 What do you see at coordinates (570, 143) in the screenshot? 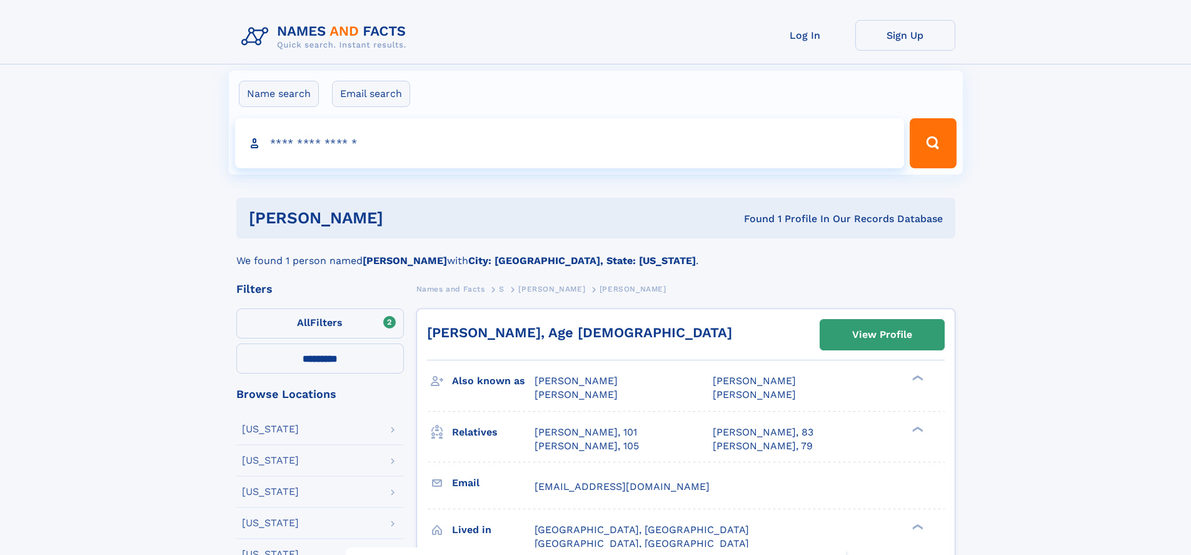
I see `input: search input` at bounding box center [570, 143].